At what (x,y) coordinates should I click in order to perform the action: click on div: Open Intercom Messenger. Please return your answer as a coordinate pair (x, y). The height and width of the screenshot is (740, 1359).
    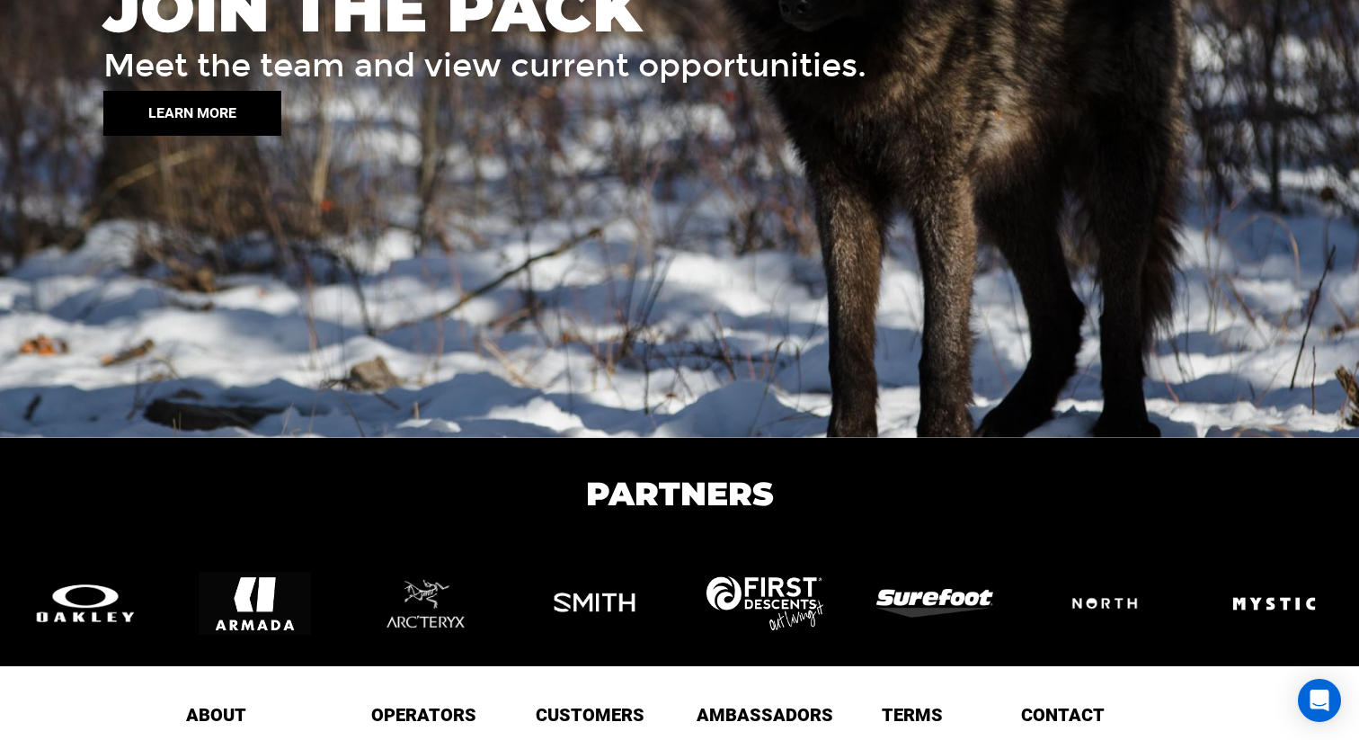
    Looking at the image, I should click on (1319, 700).